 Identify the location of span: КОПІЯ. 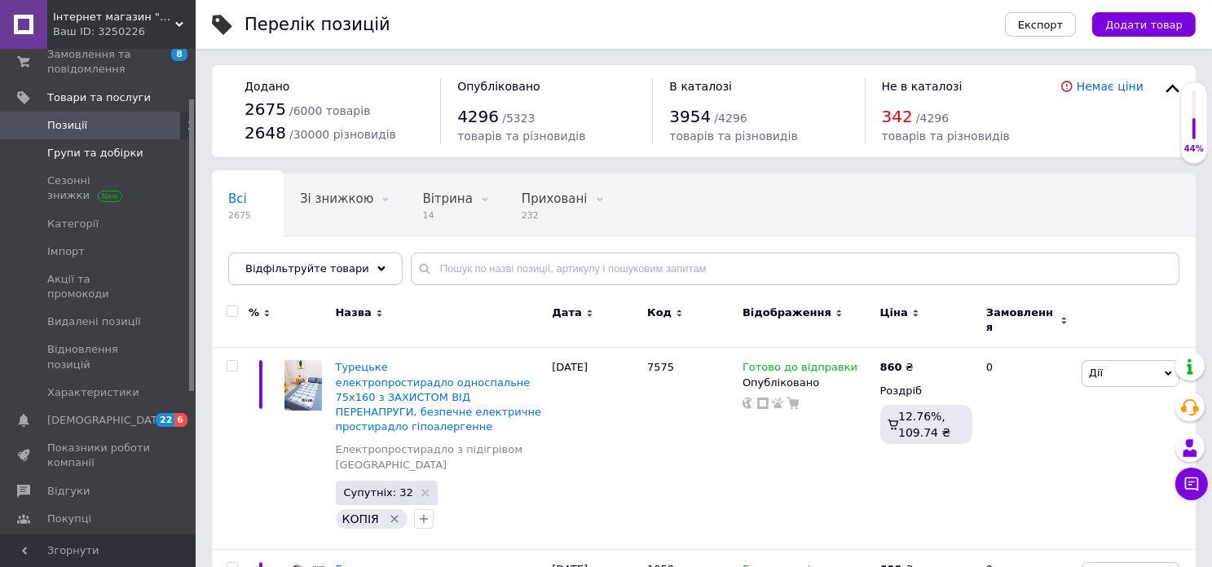
(360, 519).